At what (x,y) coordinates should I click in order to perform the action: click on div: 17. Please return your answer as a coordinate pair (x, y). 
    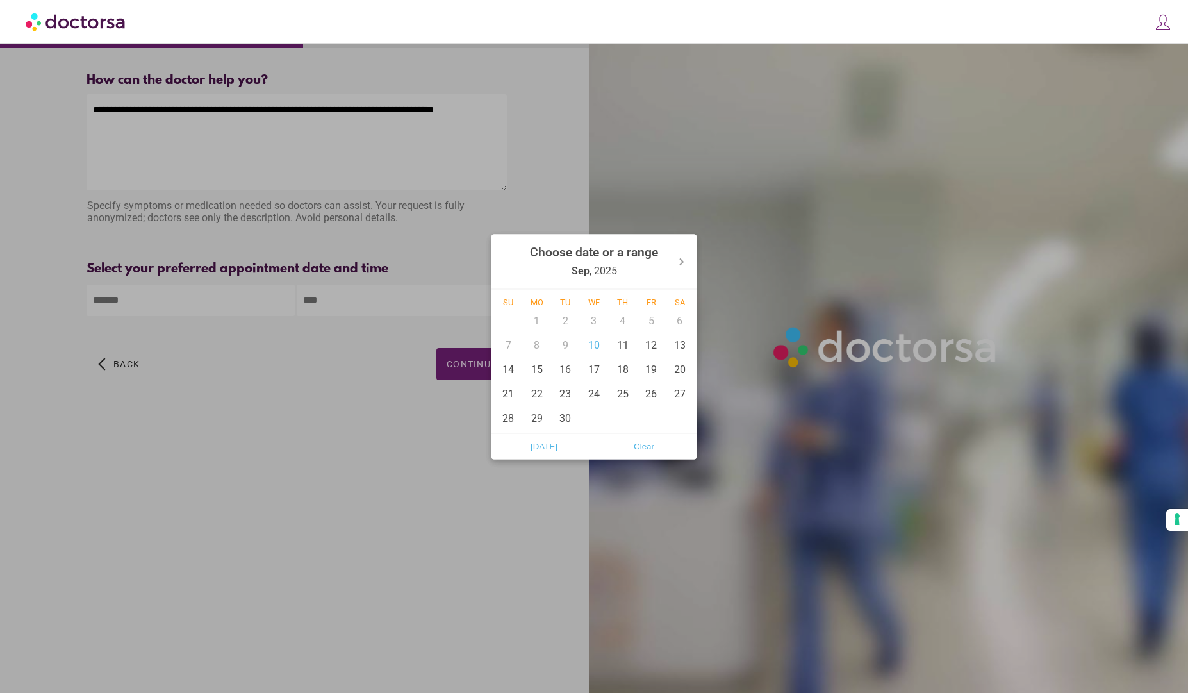
    Looking at the image, I should click on (594, 369).